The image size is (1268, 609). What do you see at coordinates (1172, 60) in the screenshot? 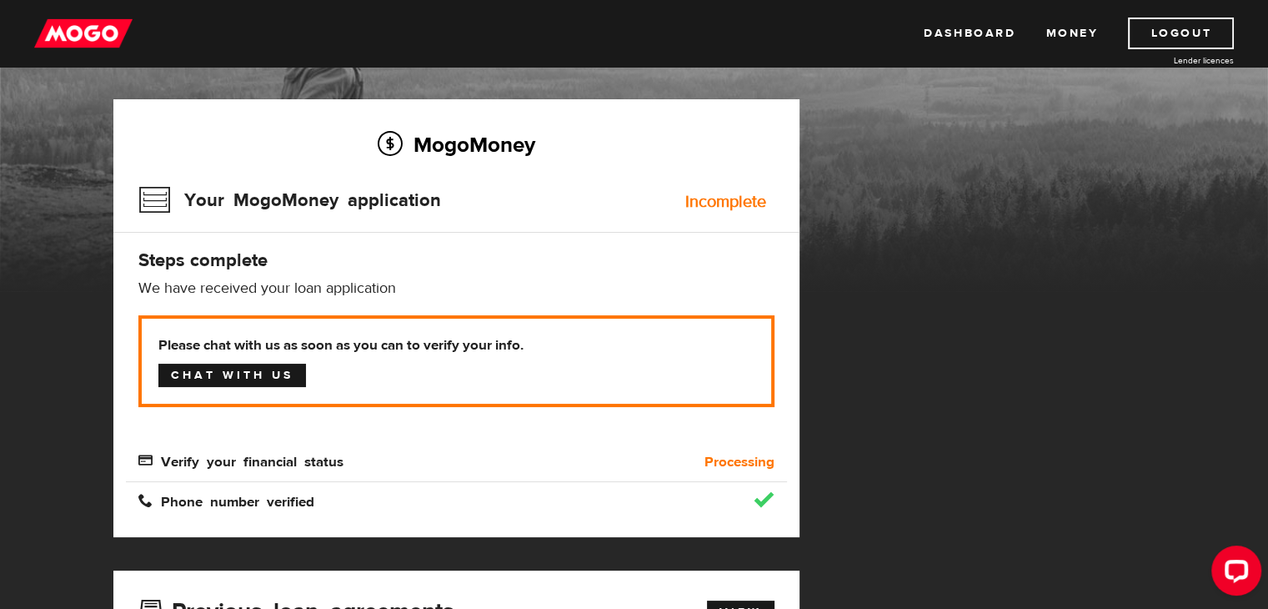
I see `a: Lender licences` at bounding box center [1172, 60].